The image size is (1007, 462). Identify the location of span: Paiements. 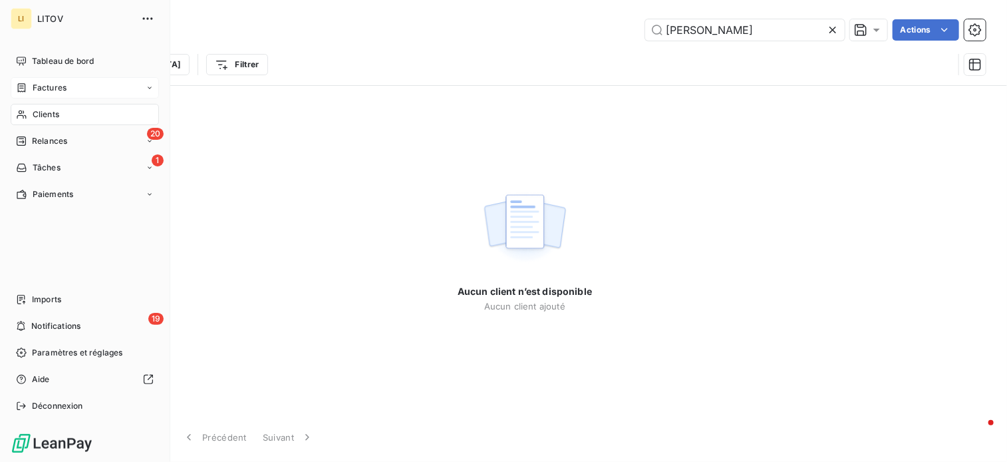
(53, 194).